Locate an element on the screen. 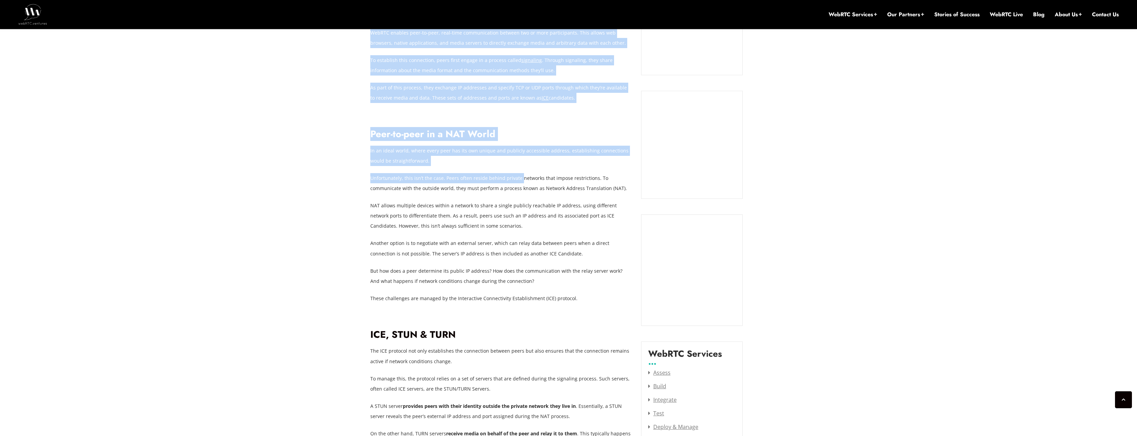  p: These challenges are managed by the Interactive Connectivity Establishment (ICE) protocol. is located at coordinates (501, 298).